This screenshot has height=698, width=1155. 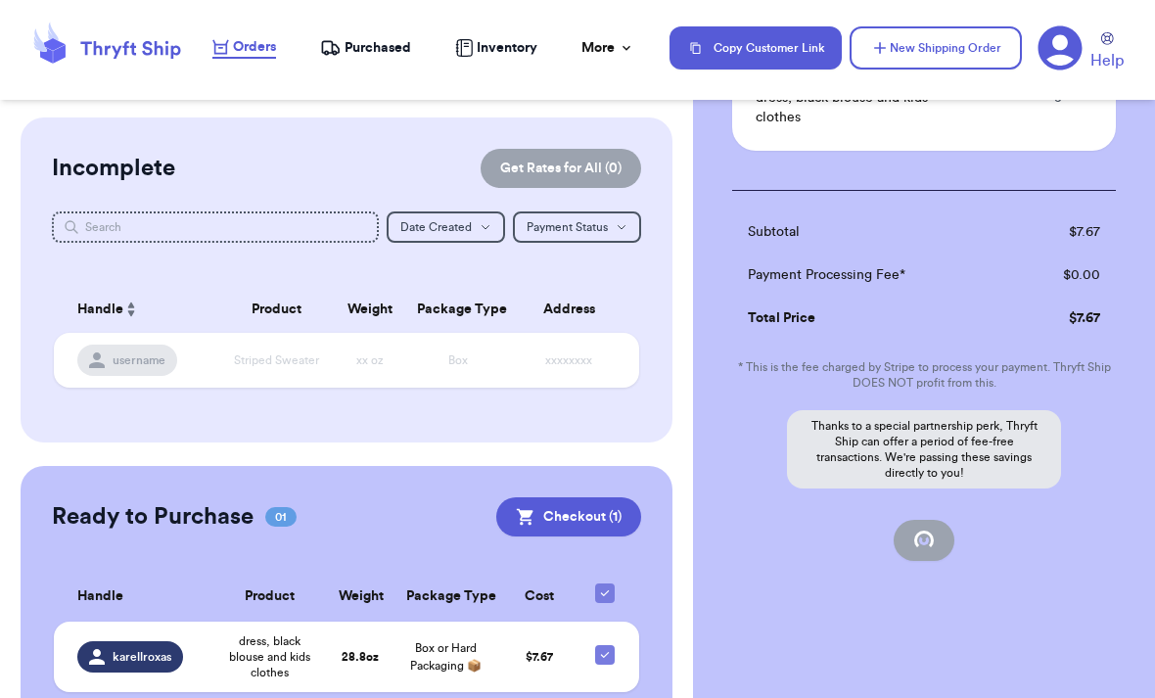 What do you see at coordinates (270, 657) in the screenshot?
I see `span: dress, black blouse and kids clothes` at bounding box center [270, 657].